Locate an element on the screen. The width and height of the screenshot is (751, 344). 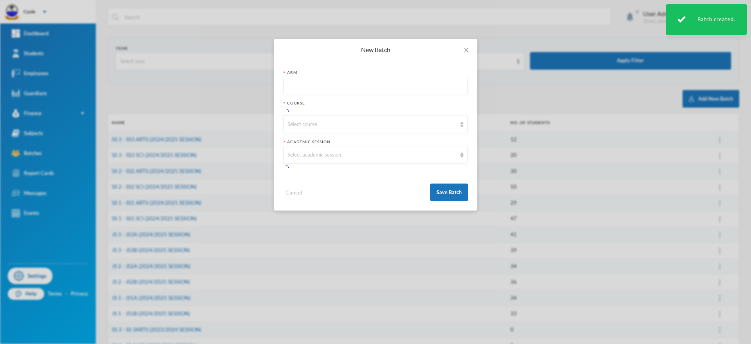
div: Select course is located at coordinates (372, 124).